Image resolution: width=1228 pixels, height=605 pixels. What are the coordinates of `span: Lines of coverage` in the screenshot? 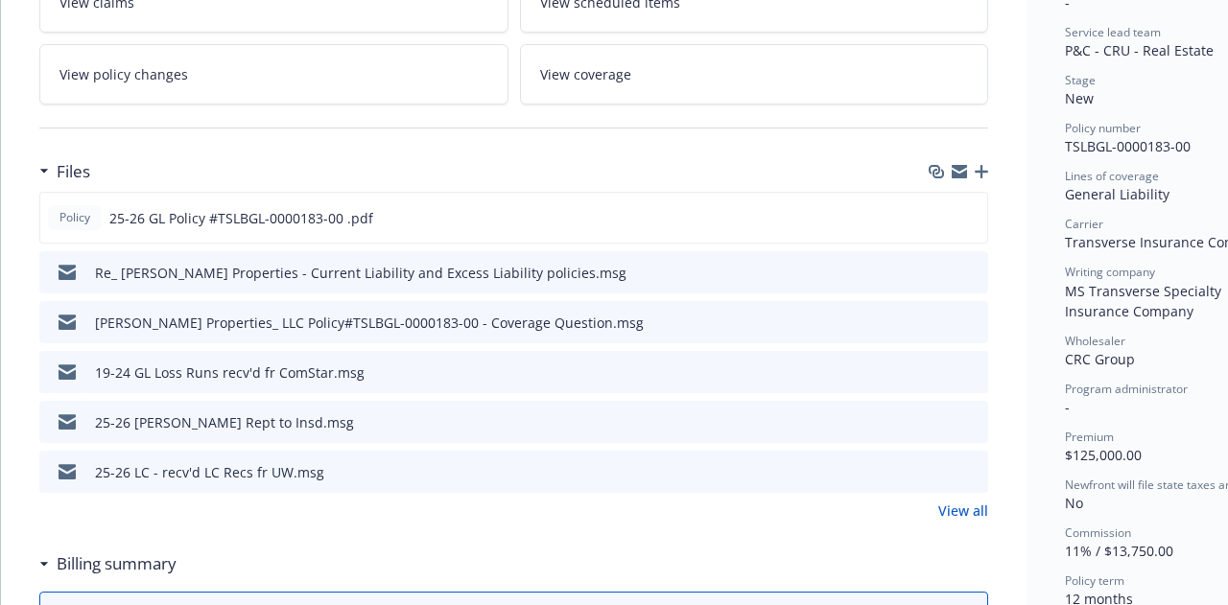 It's located at (1112, 176).